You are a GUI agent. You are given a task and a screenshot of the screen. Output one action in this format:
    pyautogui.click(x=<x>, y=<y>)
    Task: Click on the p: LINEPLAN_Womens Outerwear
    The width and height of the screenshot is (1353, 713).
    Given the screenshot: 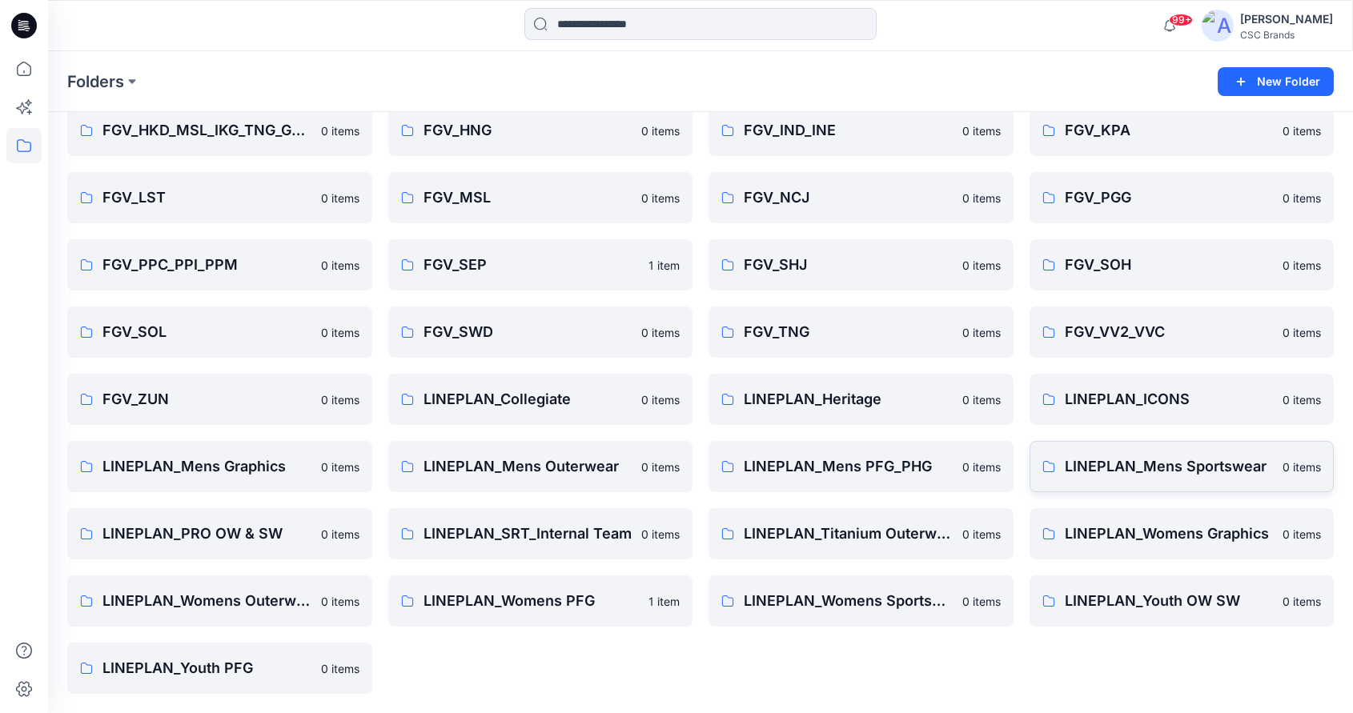 What is the action you would take?
    pyautogui.click(x=207, y=601)
    